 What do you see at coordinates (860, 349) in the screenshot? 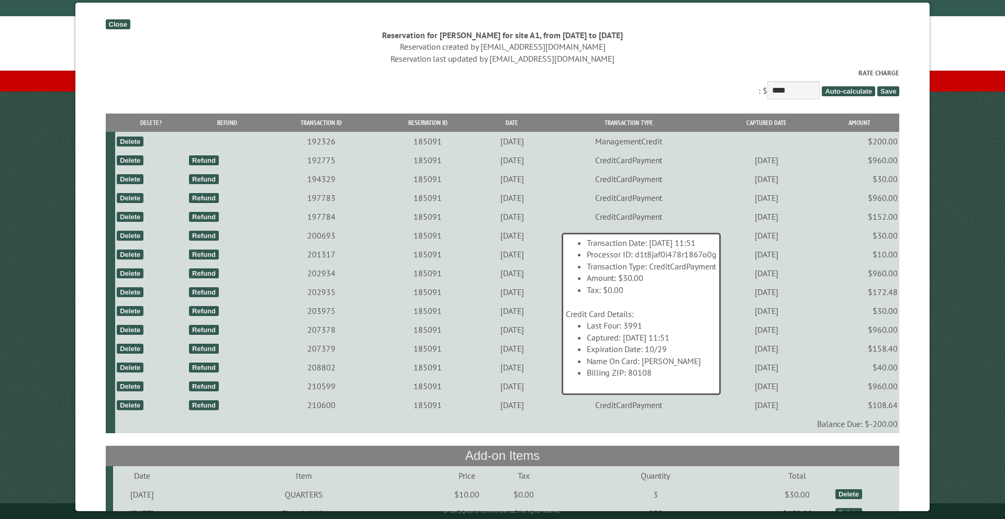
I see `td: $158.40` at bounding box center [860, 349].